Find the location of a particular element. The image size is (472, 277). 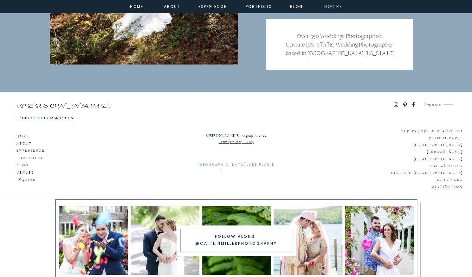

p: HOME is located at coordinates (35, 136).